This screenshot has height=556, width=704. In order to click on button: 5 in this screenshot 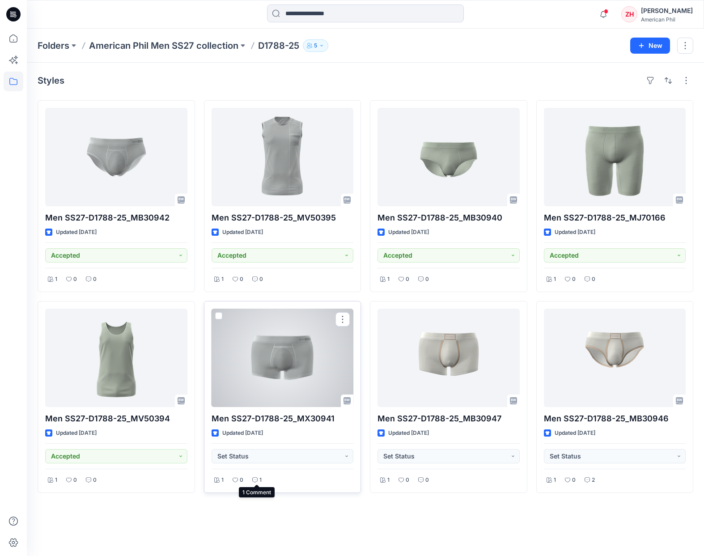, I will do `click(315, 46)`.